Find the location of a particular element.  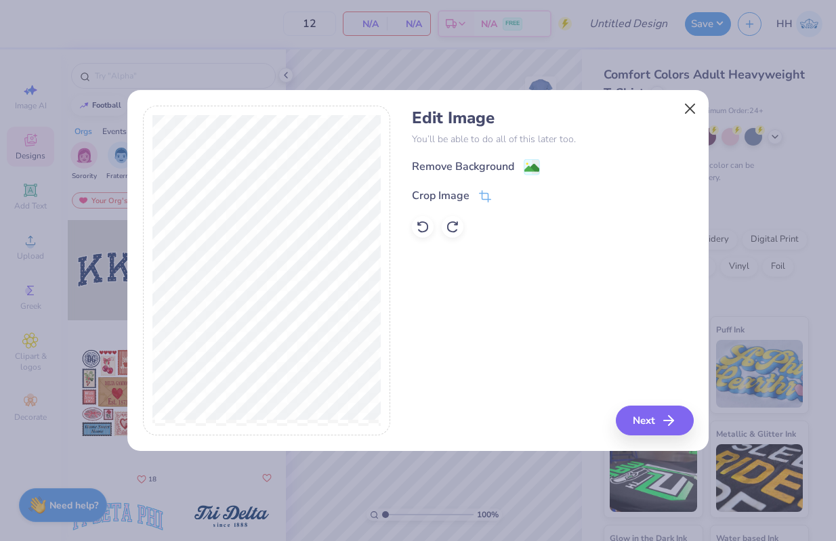

button: Close is located at coordinates (690, 109).